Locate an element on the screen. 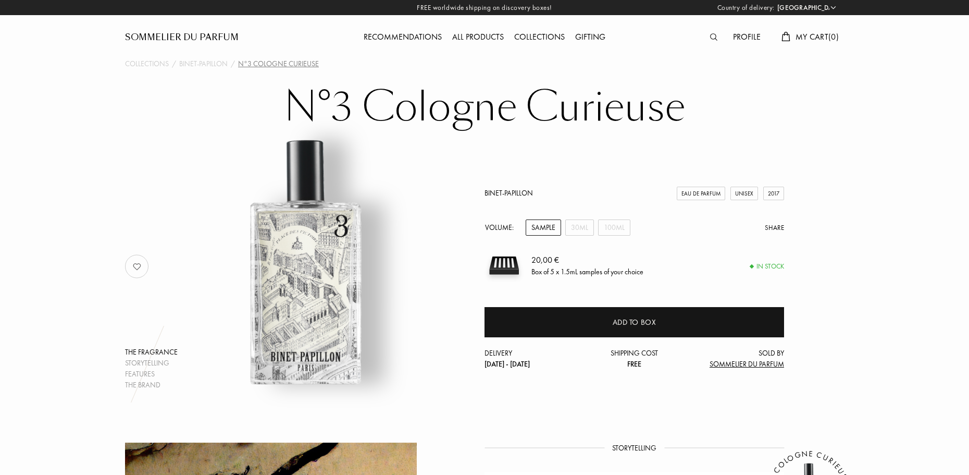 This screenshot has height=475, width=969. a: Recommendations is located at coordinates (403, 36).